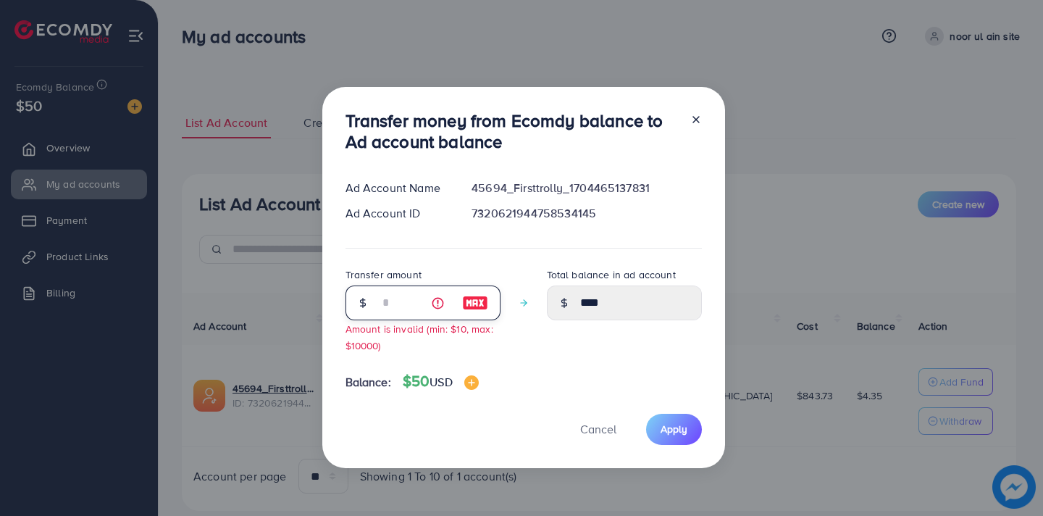 The width and height of the screenshot is (1043, 516). What do you see at coordinates (440, 381) in the screenshot?
I see `h4: $50` at bounding box center [440, 381].